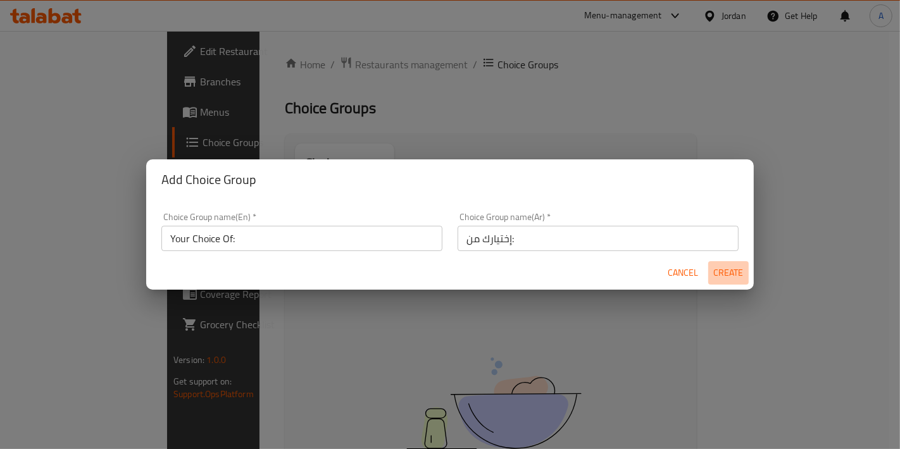 The image size is (900, 449). I want to click on span: Create, so click(729, 273).